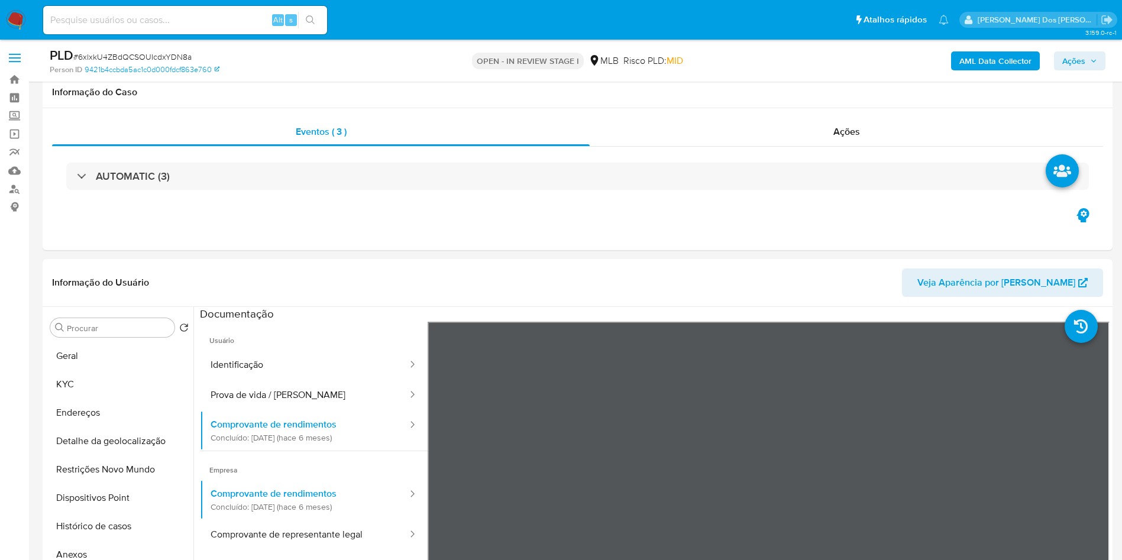  Describe the element at coordinates (101, 283) in the screenshot. I see `h1: Informação do Usuário` at that location.